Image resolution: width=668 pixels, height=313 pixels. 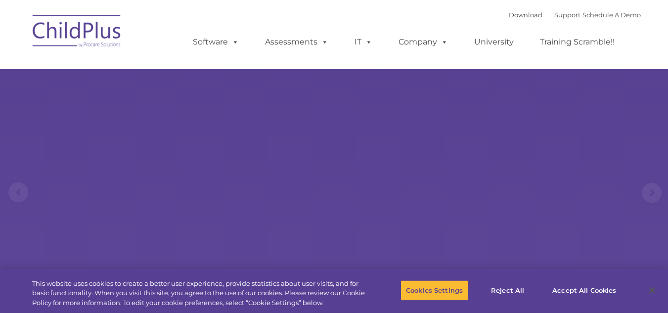 What do you see at coordinates (297, 42) in the screenshot?
I see `a: Assessments` at bounding box center [297, 42].